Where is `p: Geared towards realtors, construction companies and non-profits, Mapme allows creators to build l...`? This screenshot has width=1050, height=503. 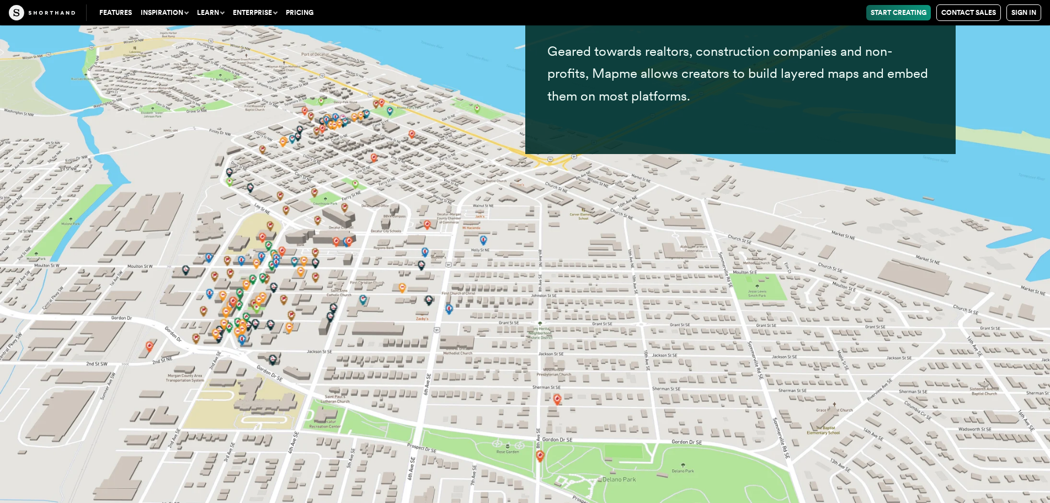 p: Geared towards realtors, construction companies and non-profits, Mapme allows creators to build l... is located at coordinates (741, 74).